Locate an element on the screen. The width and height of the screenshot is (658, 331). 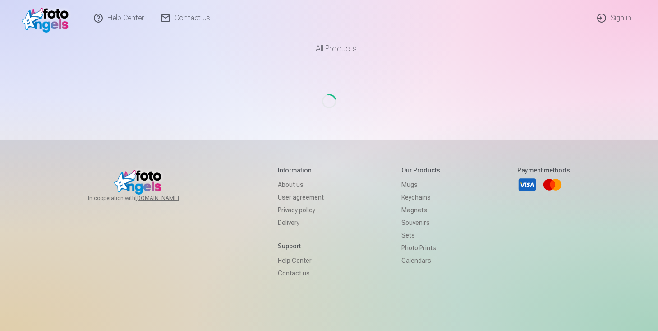
a: User agreement is located at coordinates (301, 197).